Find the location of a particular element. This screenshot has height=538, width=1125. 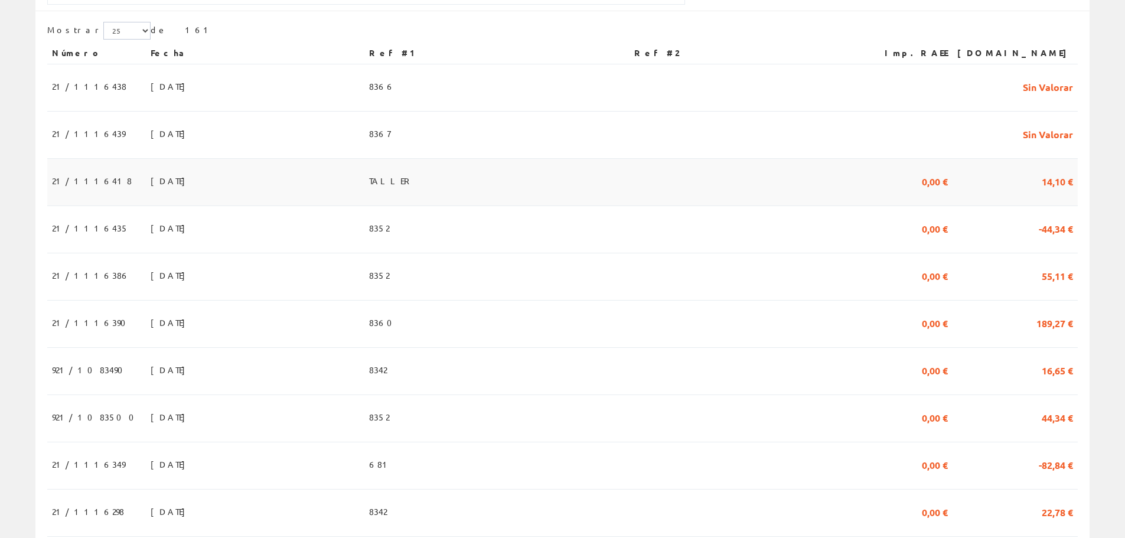

span: 44,34 € is located at coordinates (1057, 417).